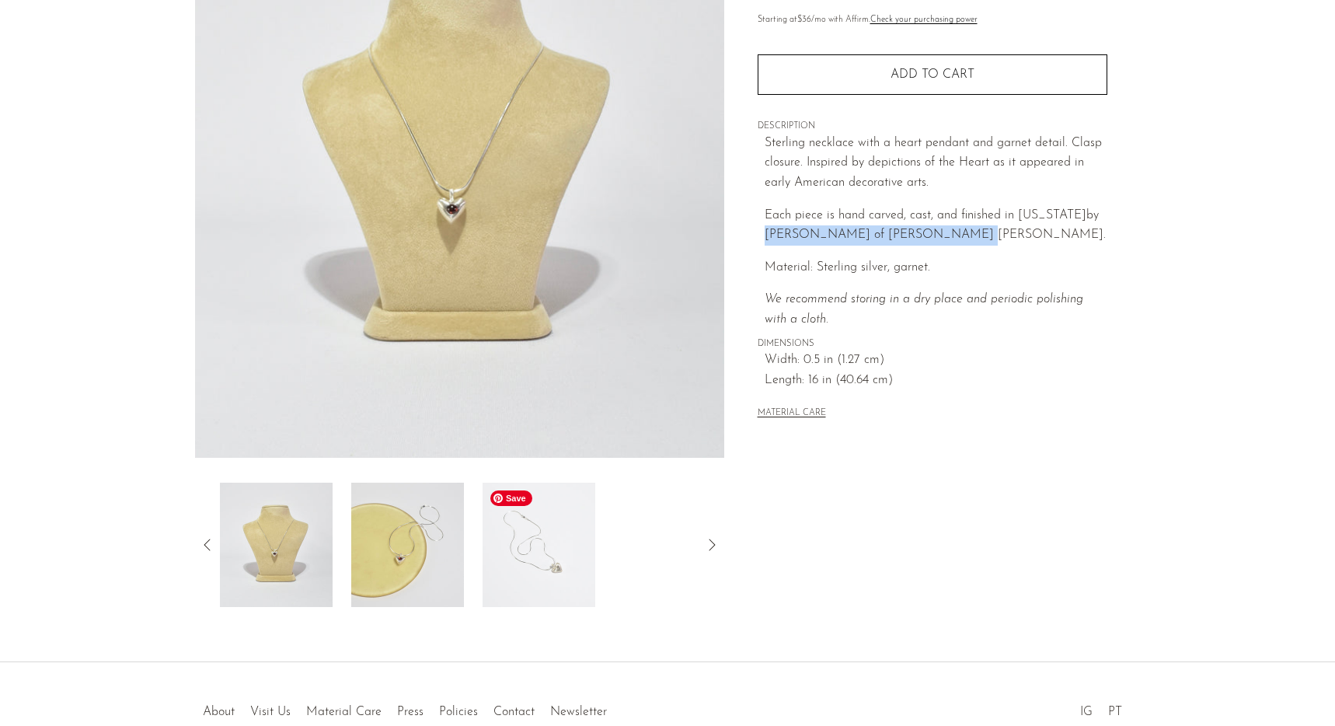 This screenshot has width=1335, height=726. I want to click on span: Length: 16 in (40.64 cm), so click(936, 381).